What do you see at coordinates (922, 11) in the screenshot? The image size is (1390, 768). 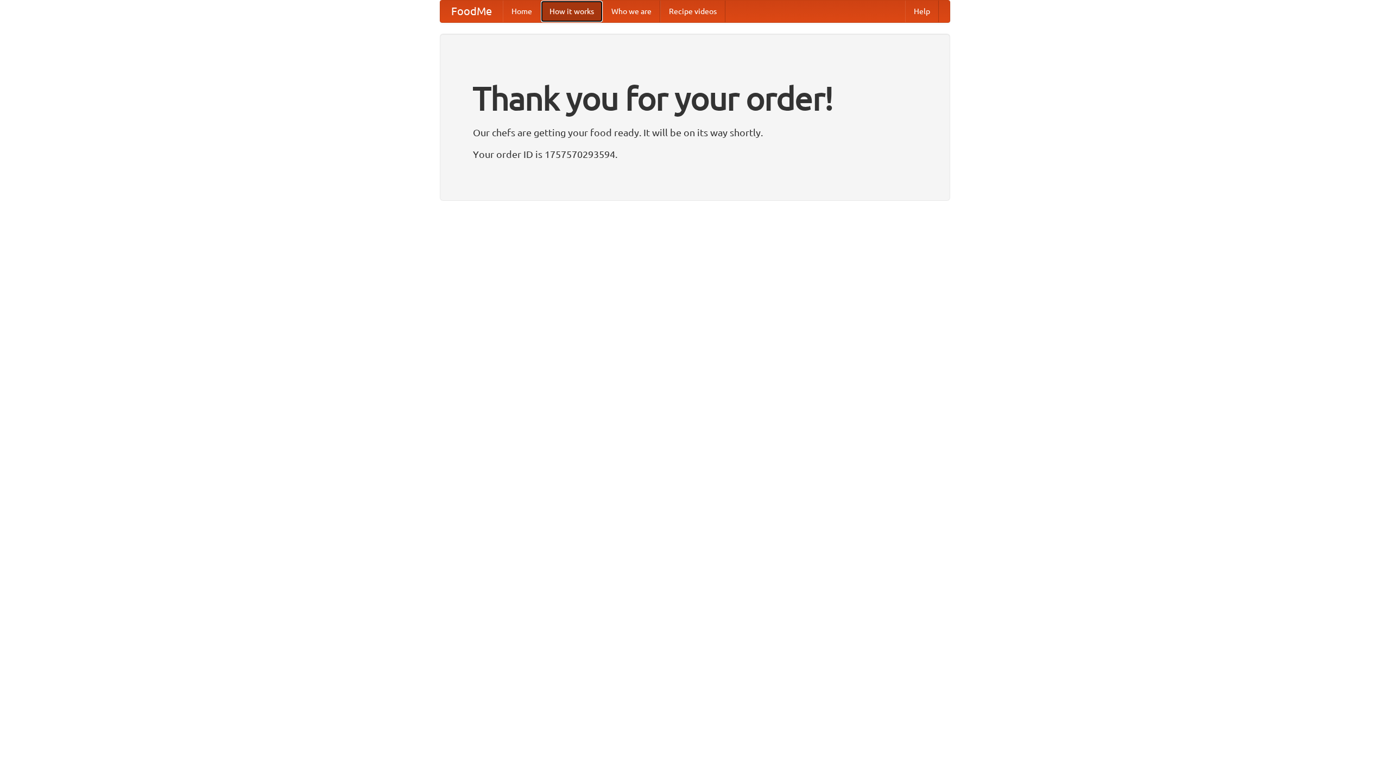 I see `a: Help` at bounding box center [922, 11].